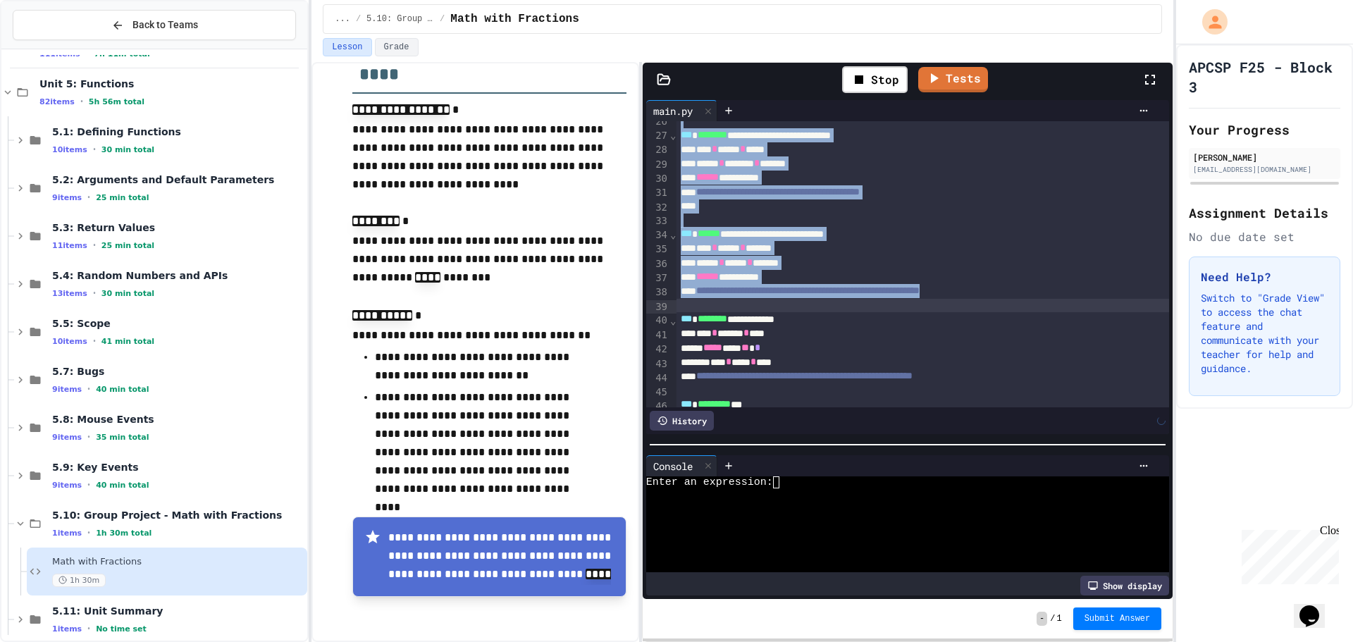 The image size is (1353, 642). What do you see at coordinates (657, 208) in the screenshot?
I see `div: 32` at bounding box center [657, 208].